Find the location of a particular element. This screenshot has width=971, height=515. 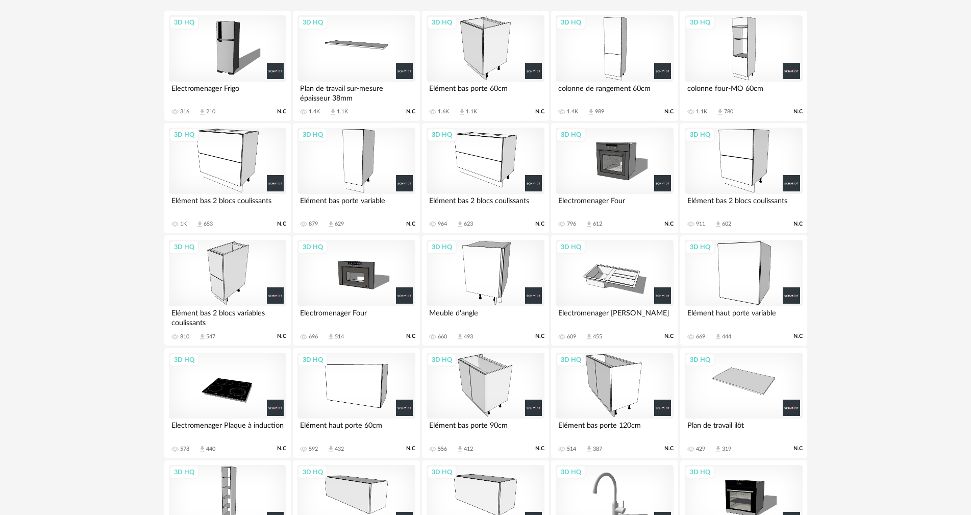

div: 623 is located at coordinates (468, 224).